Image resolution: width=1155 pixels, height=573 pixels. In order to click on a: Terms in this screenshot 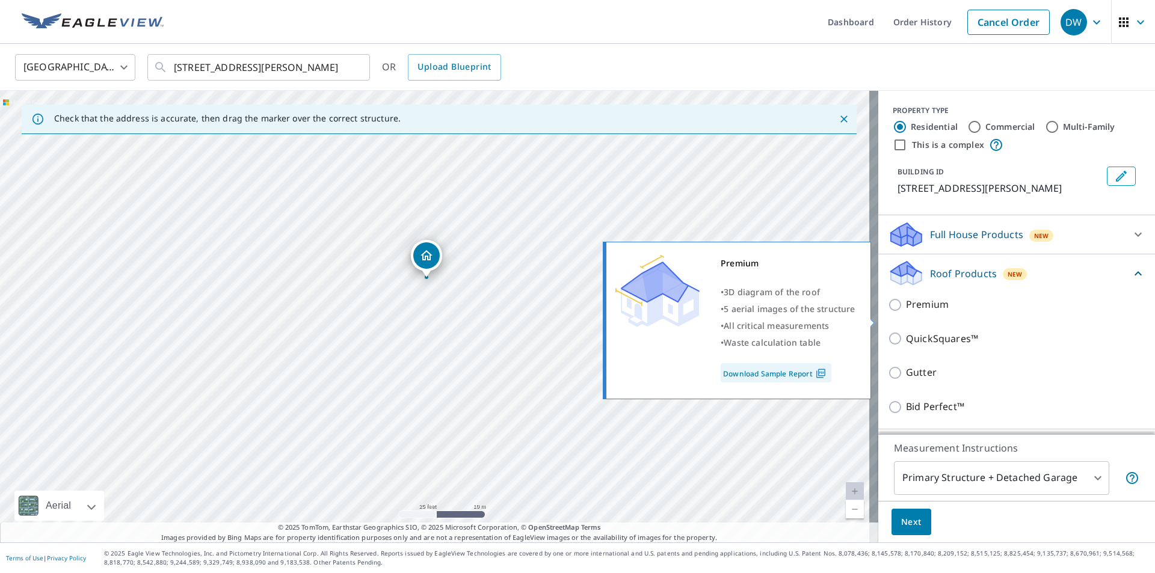, I will do `click(591, 527)`.